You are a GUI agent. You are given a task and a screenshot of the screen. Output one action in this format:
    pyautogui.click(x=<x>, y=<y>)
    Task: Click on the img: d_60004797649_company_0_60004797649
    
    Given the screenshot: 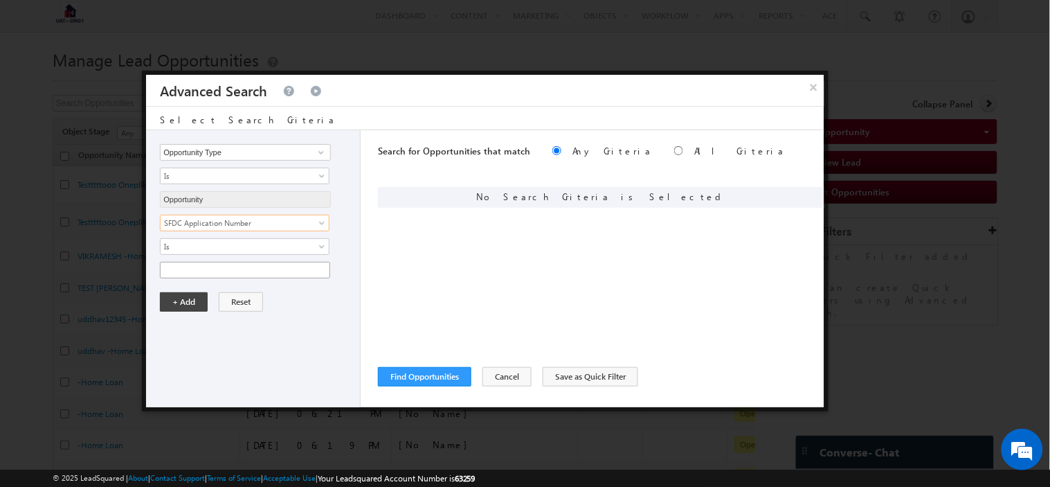 What is the action you would take?
    pyautogui.click(x=41, y=82)
    